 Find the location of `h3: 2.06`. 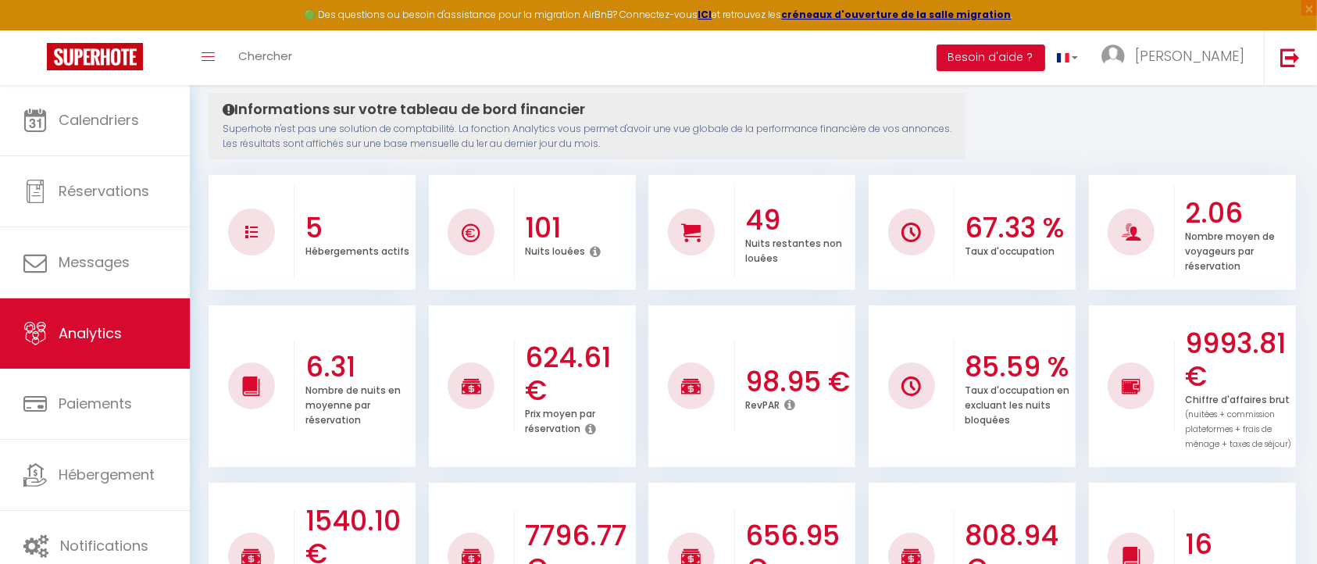

h3: 2.06 is located at coordinates (1238, 213).